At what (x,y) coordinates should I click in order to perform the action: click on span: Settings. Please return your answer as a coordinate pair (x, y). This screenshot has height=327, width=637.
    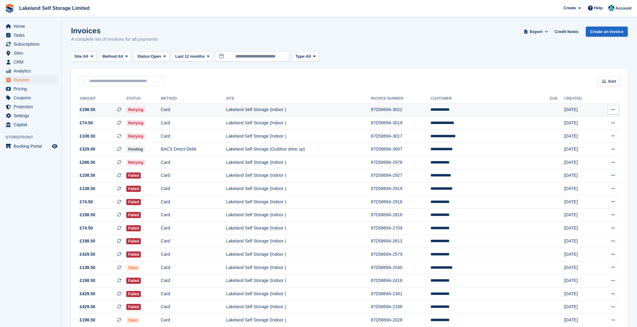
    Looking at the image, I should click on (32, 116).